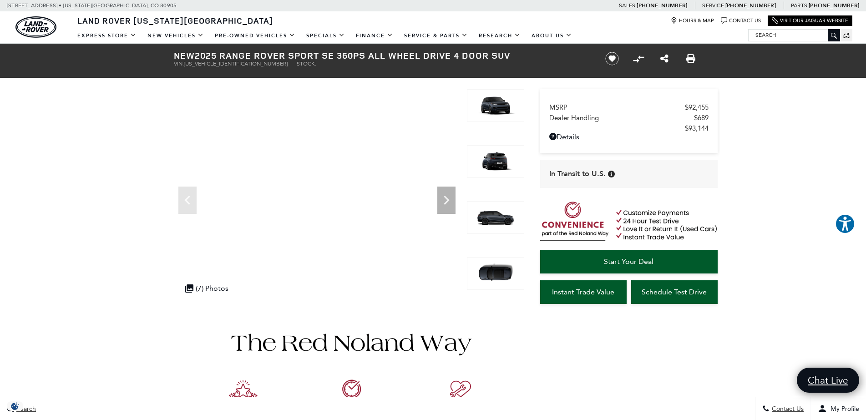 The image size is (866, 420). Describe the element at coordinates (741, 20) in the screenshot. I see `a: Contact Us` at that location.